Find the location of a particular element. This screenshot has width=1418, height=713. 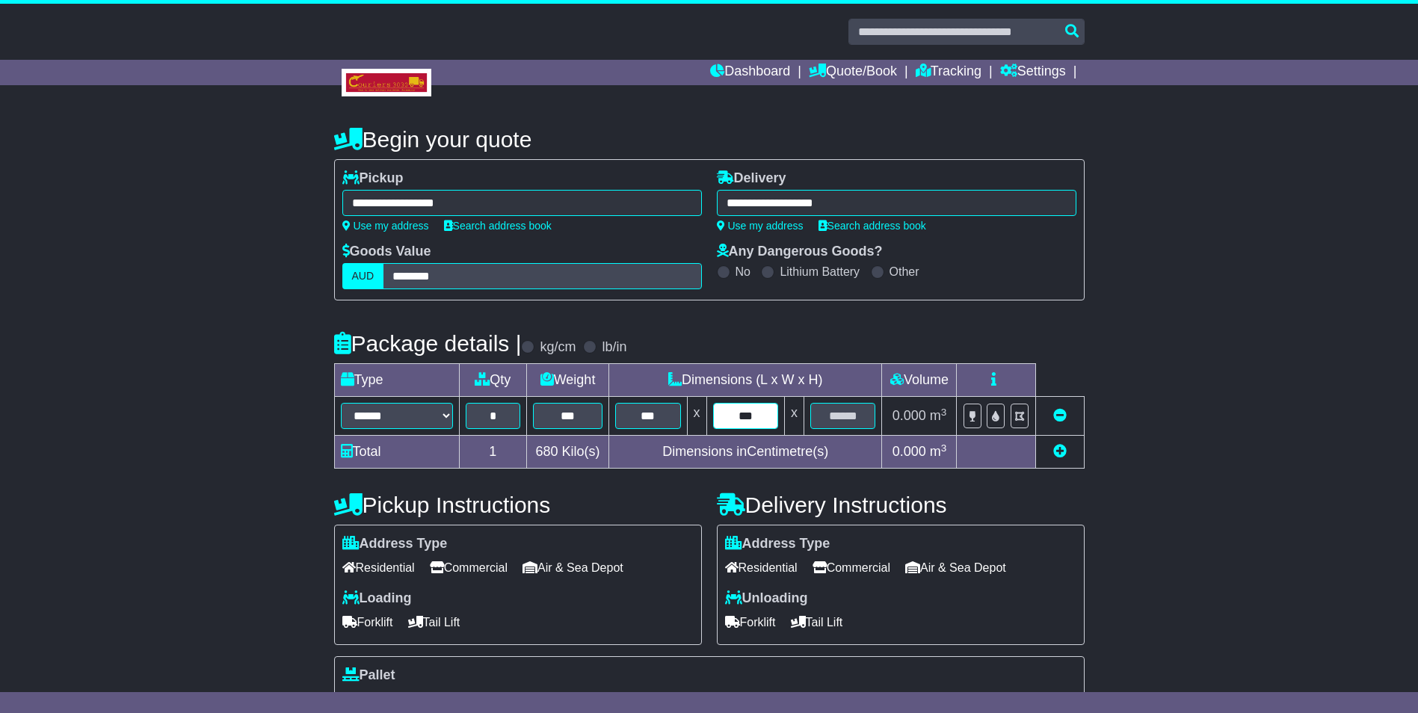

a: Remove this item is located at coordinates (1060, 415).